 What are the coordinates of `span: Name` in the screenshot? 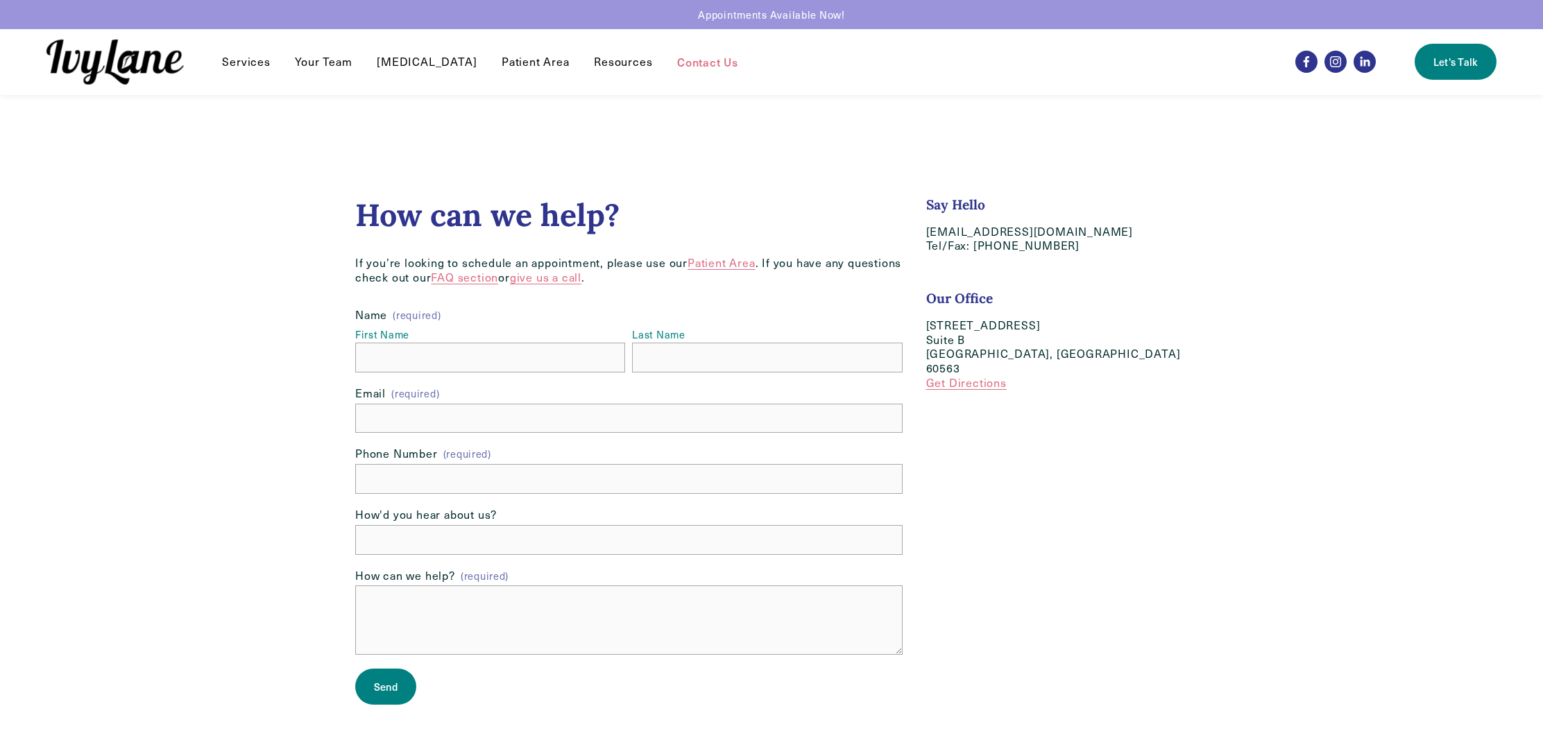 It's located at (371, 315).